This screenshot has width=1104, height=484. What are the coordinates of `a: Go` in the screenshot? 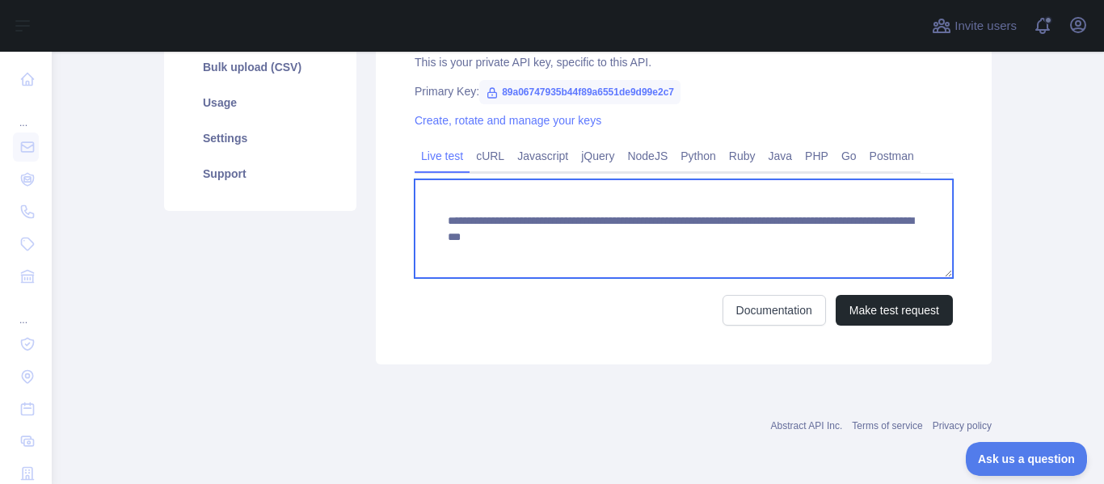 It's located at (849, 156).